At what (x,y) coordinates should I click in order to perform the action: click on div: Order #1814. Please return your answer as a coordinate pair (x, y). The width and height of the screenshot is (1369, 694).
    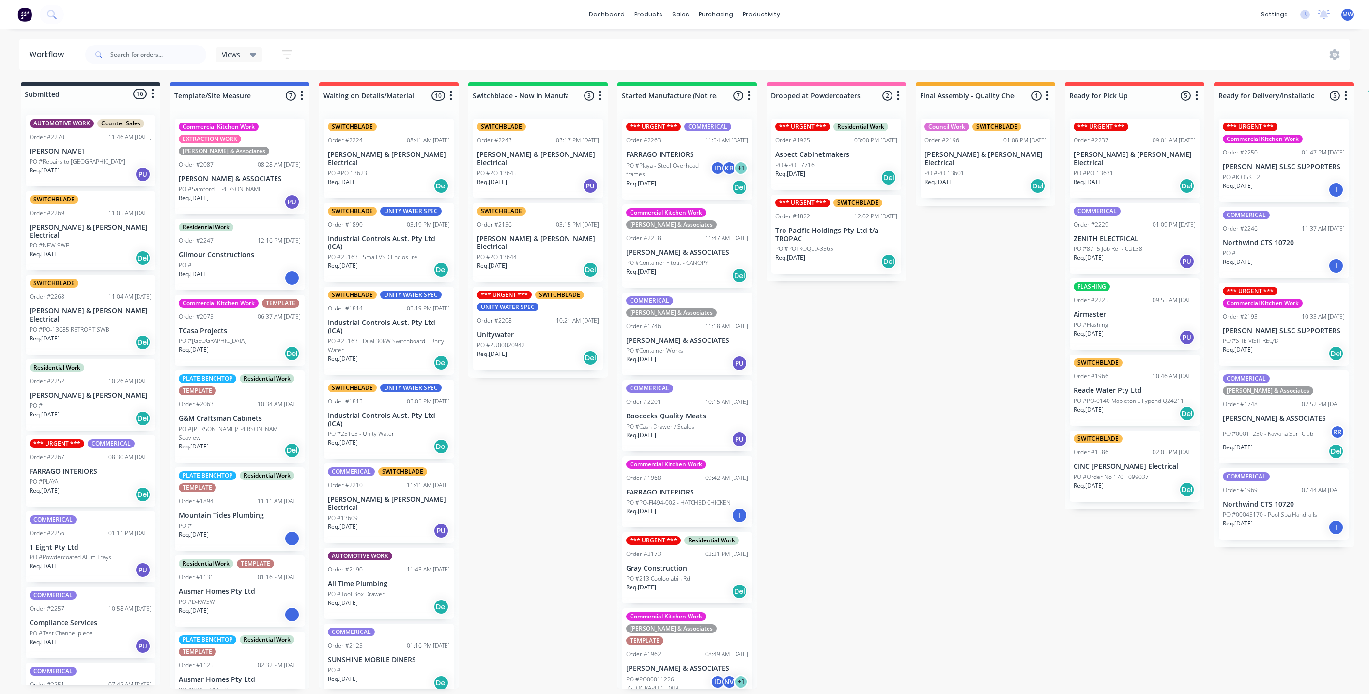
    Looking at the image, I should click on (345, 308).